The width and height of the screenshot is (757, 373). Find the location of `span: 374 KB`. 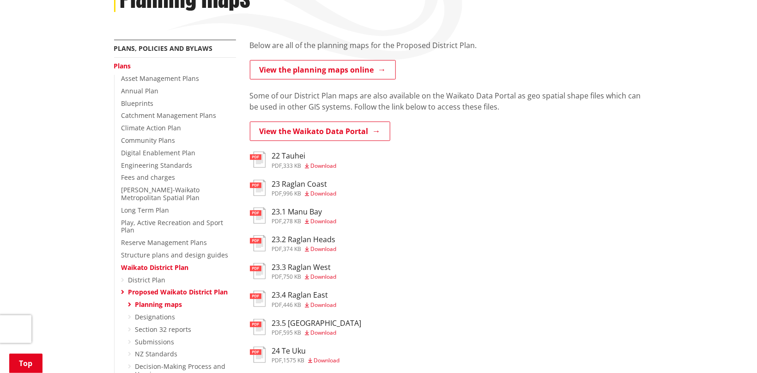

span: 374 KB is located at coordinates (292, 248).